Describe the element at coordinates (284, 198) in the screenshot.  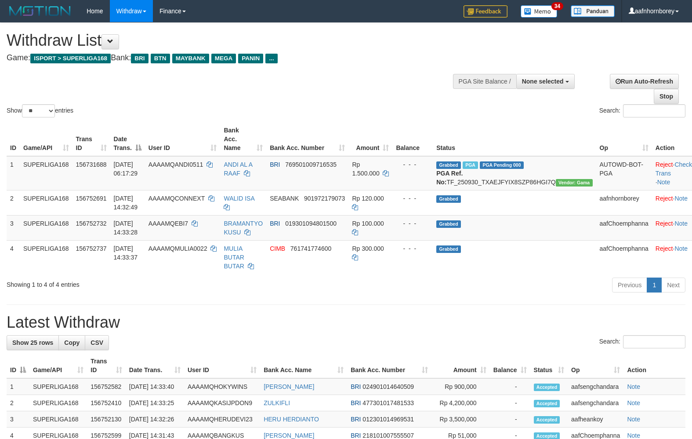
I see `span: SEABANK` at that location.